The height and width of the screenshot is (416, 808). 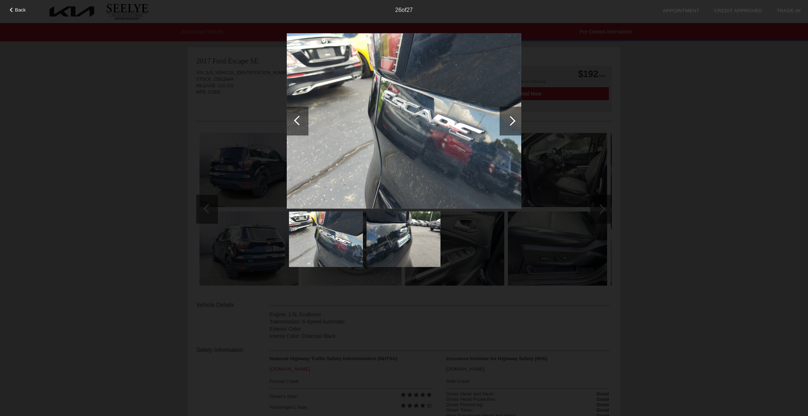 What do you see at coordinates (738, 10) in the screenshot?
I see `a: Credit Approved` at bounding box center [738, 10].